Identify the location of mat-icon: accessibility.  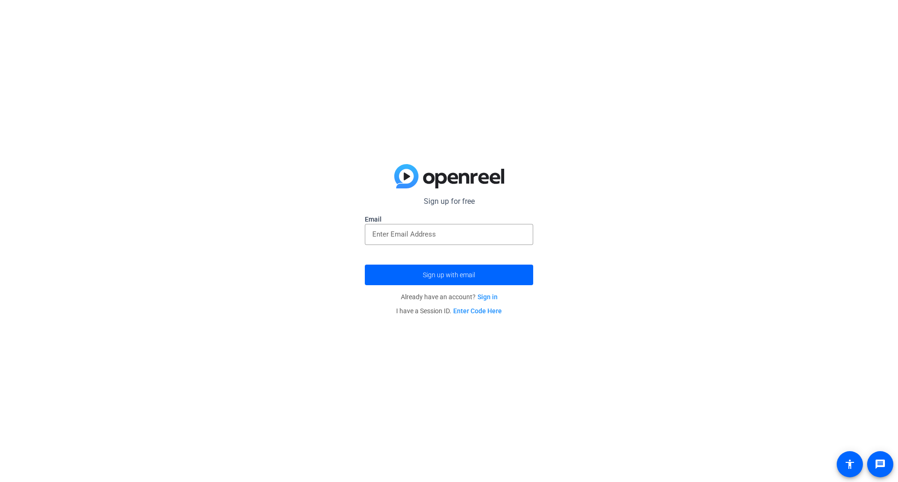
(850, 464).